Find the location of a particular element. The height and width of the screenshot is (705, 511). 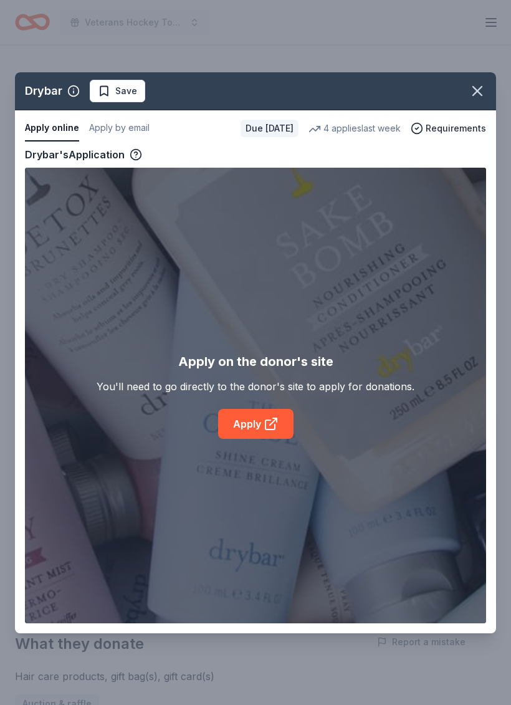

div: Apply on the donor's site is located at coordinates (255, 361).